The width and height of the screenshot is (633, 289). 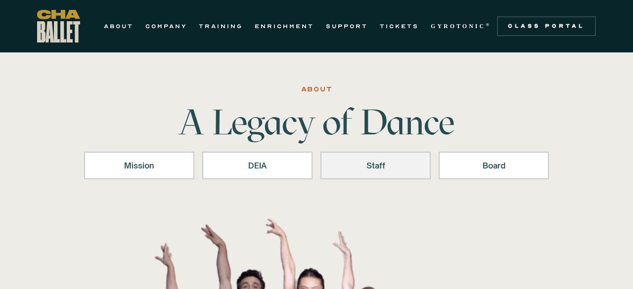 What do you see at coordinates (119, 26) in the screenshot?
I see `a: ABOUT` at bounding box center [119, 26].